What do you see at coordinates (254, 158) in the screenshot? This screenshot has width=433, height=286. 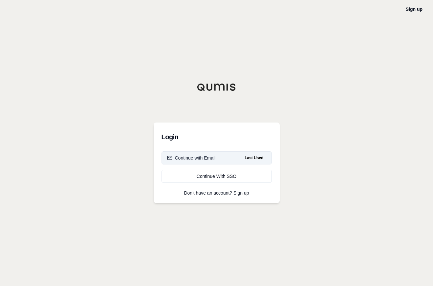 I see `span: Last Used` at bounding box center [254, 158].